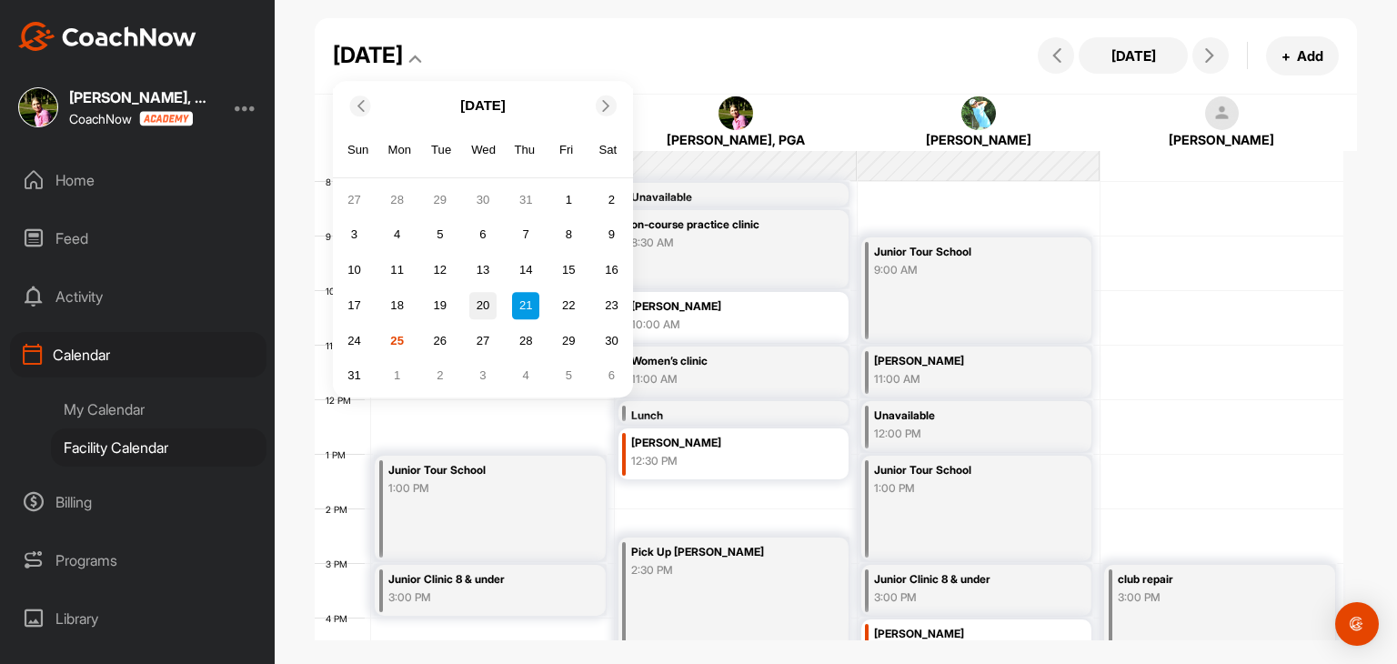 The image size is (1397, 664). What do you see at coordinates (340, 618) in the screenshot?
I see `div: 4 PM` at bounding box center [340, 618].